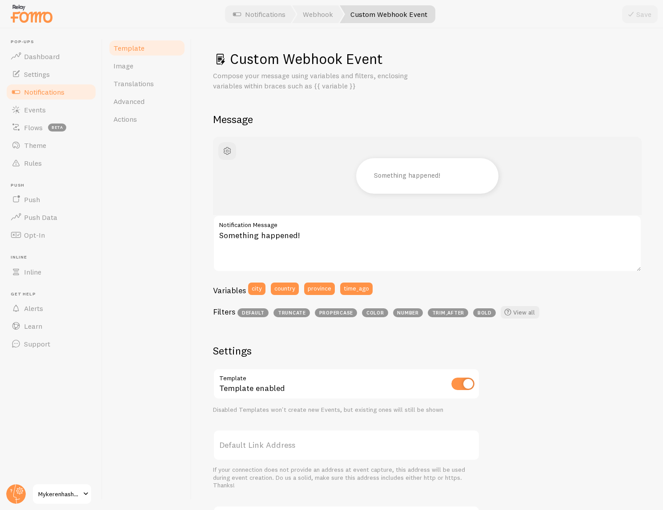 This screenshot has width=663, height=510. I want to click on h2: Message, so click(427, 119).